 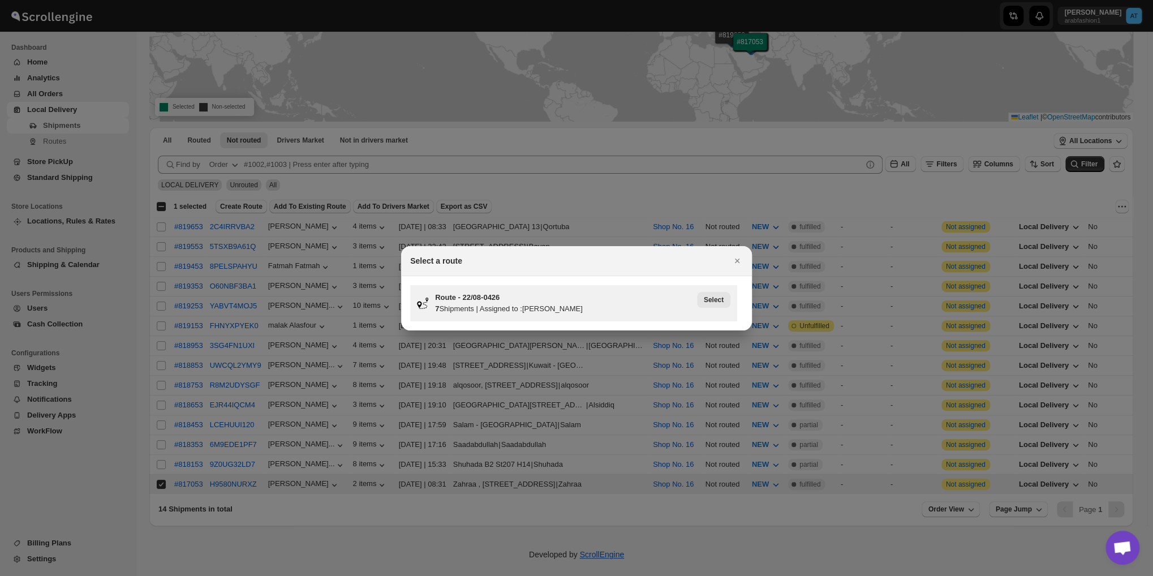 I want to click on button: Close, so click(x=737, y=261).